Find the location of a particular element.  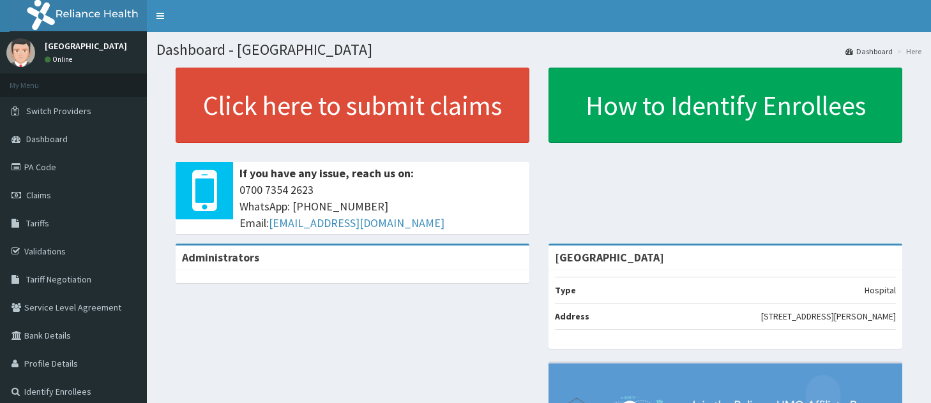

b: Administrators is located at coordinates (220, 257).